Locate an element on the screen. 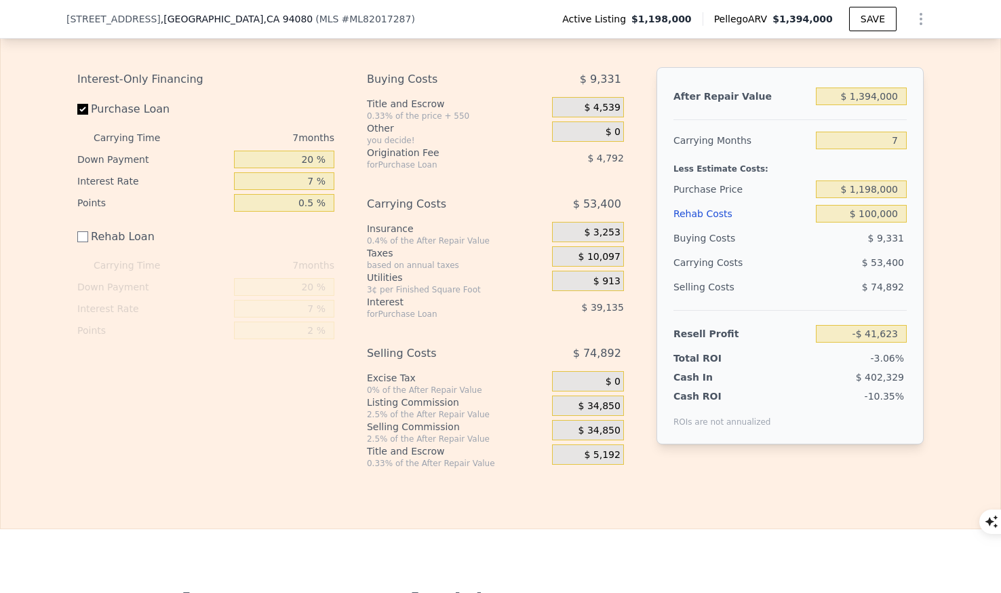  input: Rehab Loan is located at coordinates (83, 237).